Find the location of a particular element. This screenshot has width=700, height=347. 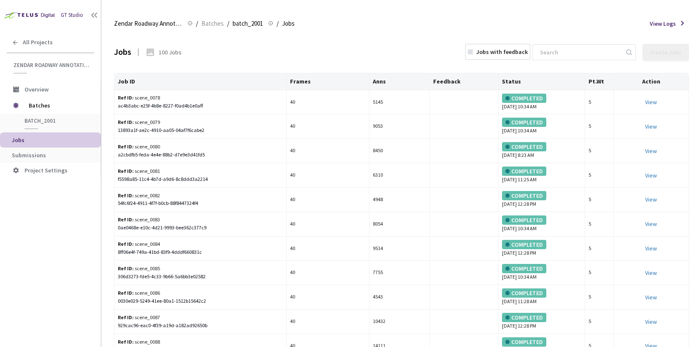

div: Create Jobs is located at coordinates (665, 52).